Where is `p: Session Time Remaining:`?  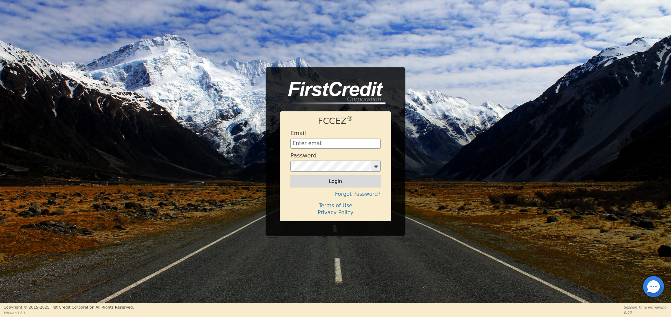 p: Session Time Remaining: is located at coordinates (645, 307).